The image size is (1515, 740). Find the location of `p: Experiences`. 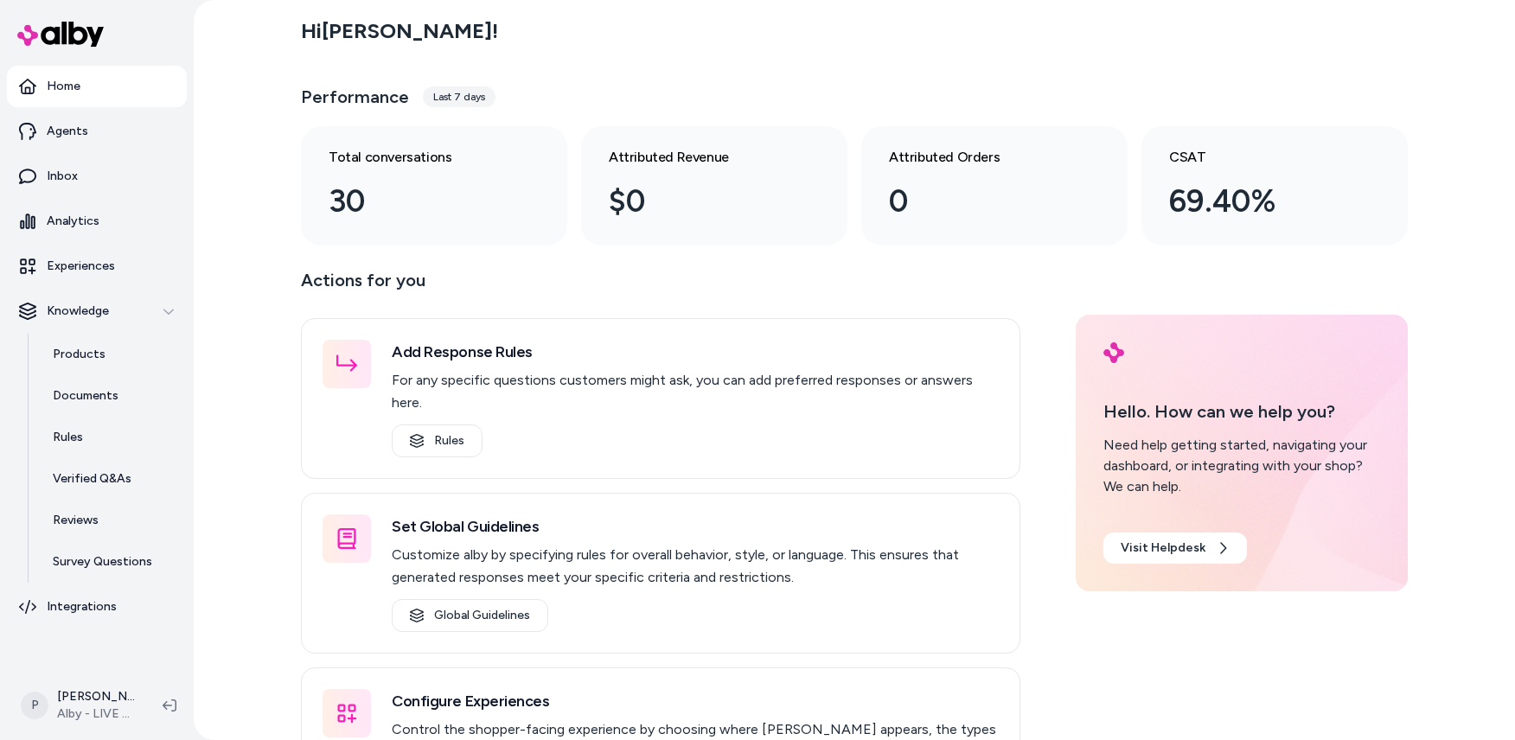

p: Experiences is located at coordinates (80, 266).